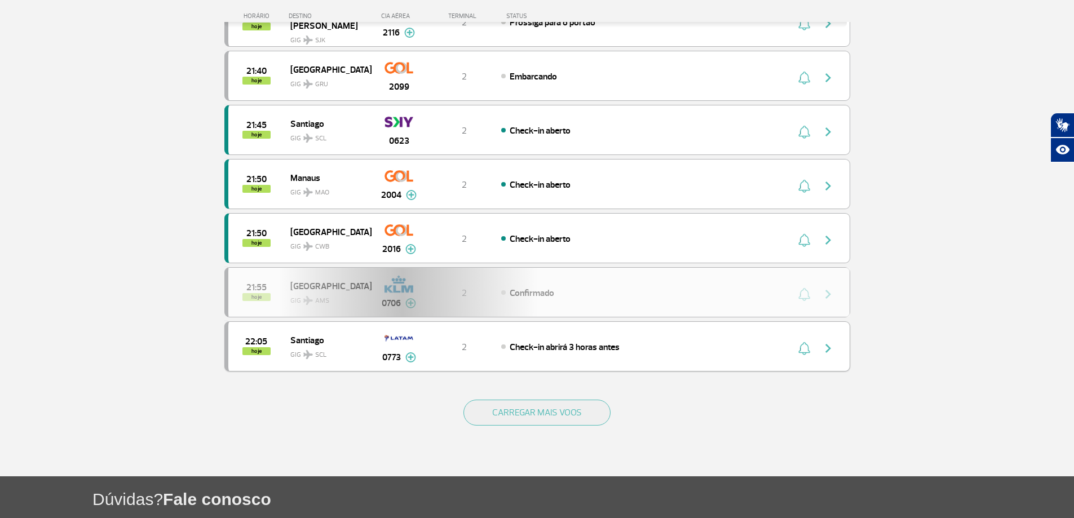 Image resolution: width=1074 pixels, height=518 pixels. What do you see at coordinates (217, 499) in the screenshot?
I see `span: Fale conosco` at bounding box center [217, 499].